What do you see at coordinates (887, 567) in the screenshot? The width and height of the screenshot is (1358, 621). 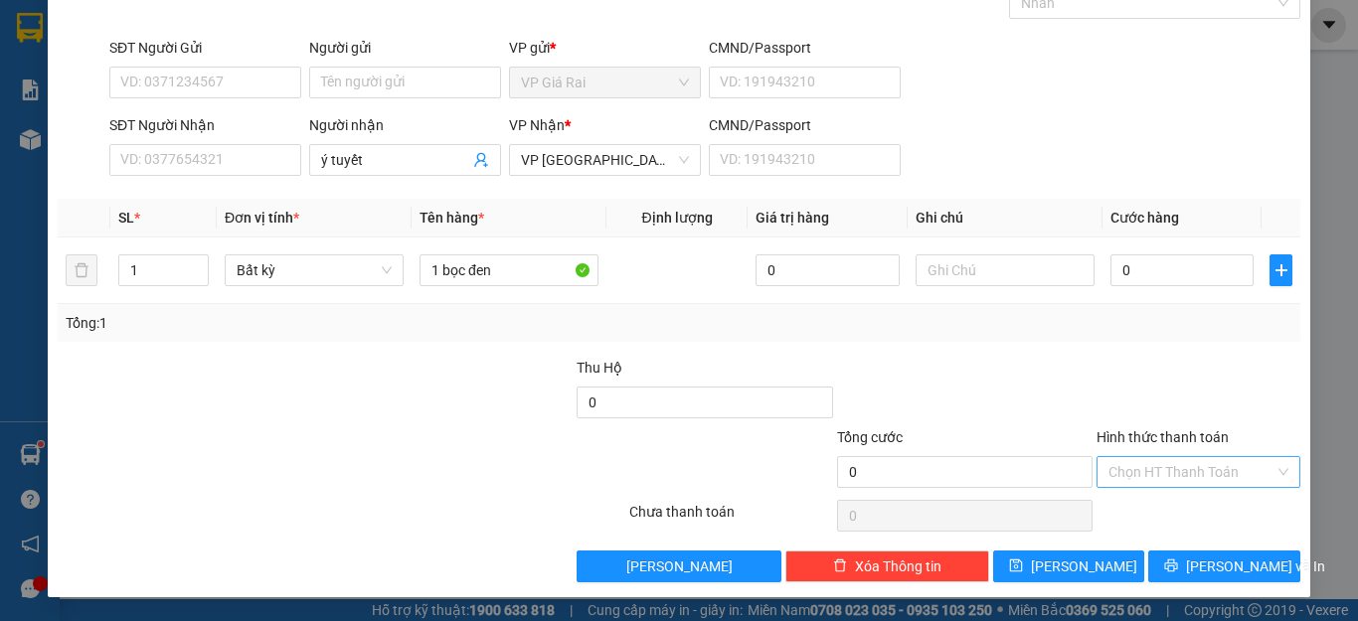 I see `button: deleteXóa Thông tin` at bounding box center [887, 567].